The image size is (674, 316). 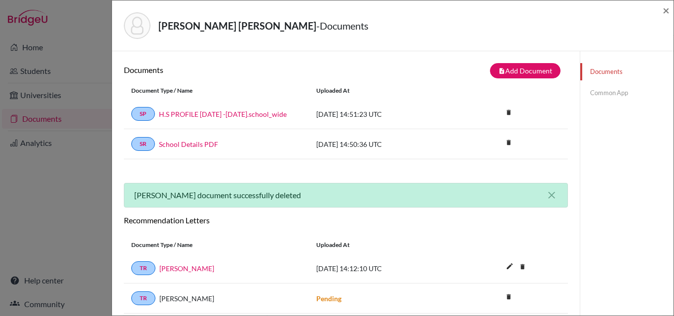 What do you see at coordinates (235, 70) in the screenshot?
I see `h6: Documents` at bounding box center [235, 70].